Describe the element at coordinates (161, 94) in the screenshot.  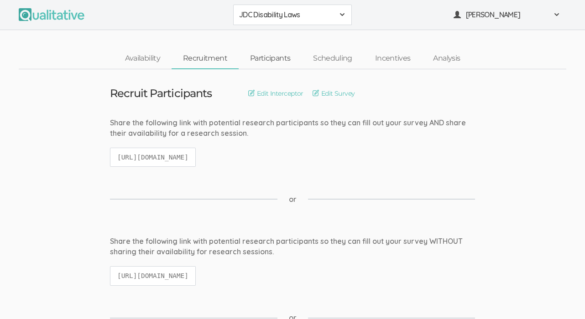
I see `h3: Recruit Participants` at that location.